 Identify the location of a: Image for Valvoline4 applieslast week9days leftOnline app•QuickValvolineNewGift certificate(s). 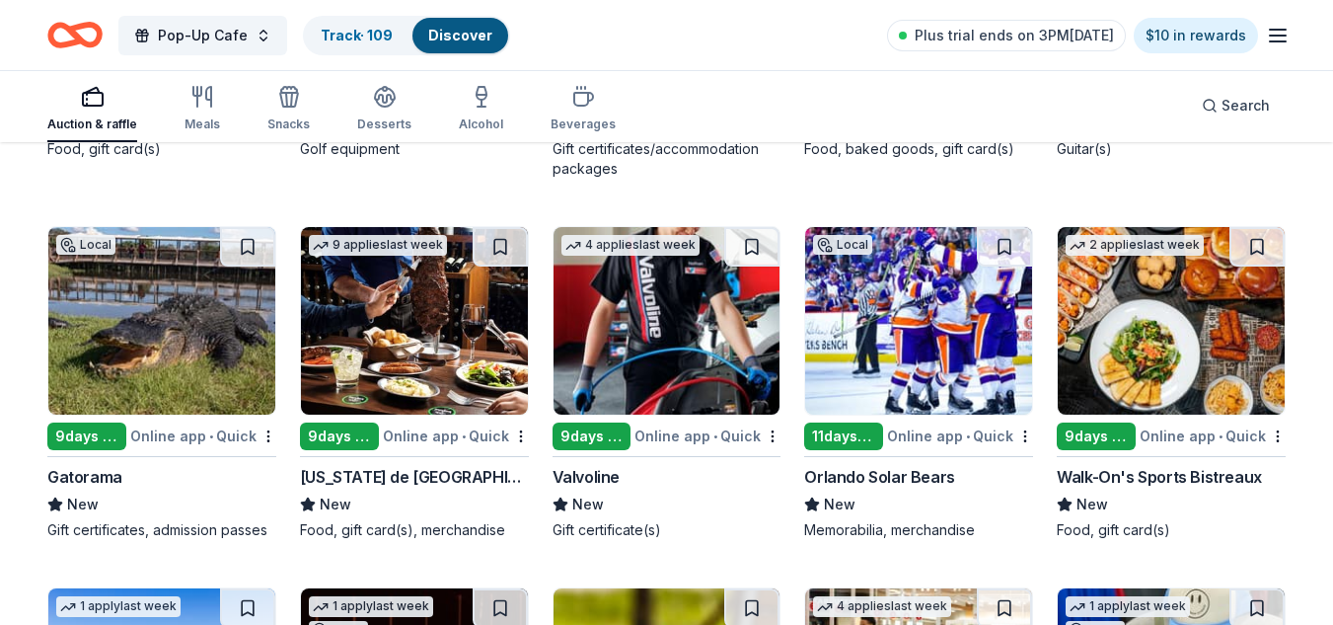
(667, 383).